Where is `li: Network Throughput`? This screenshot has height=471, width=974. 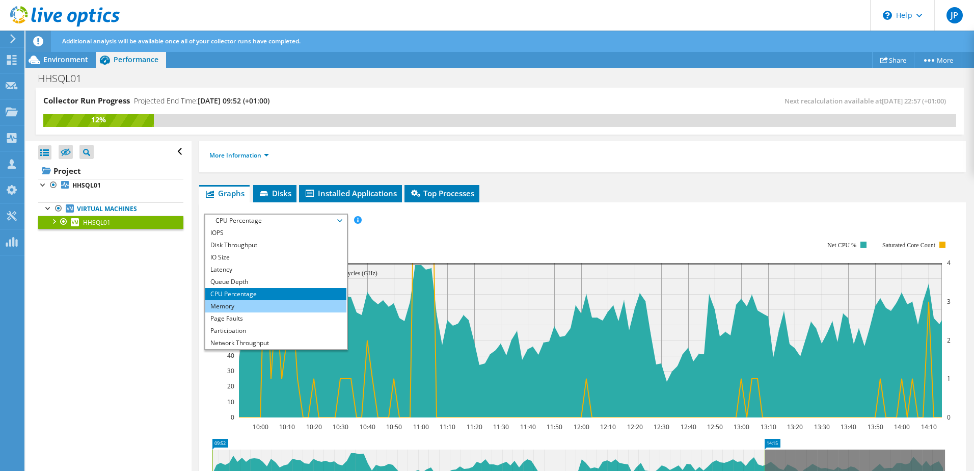 li: Network Throughput is located at coordinates (276, 343).